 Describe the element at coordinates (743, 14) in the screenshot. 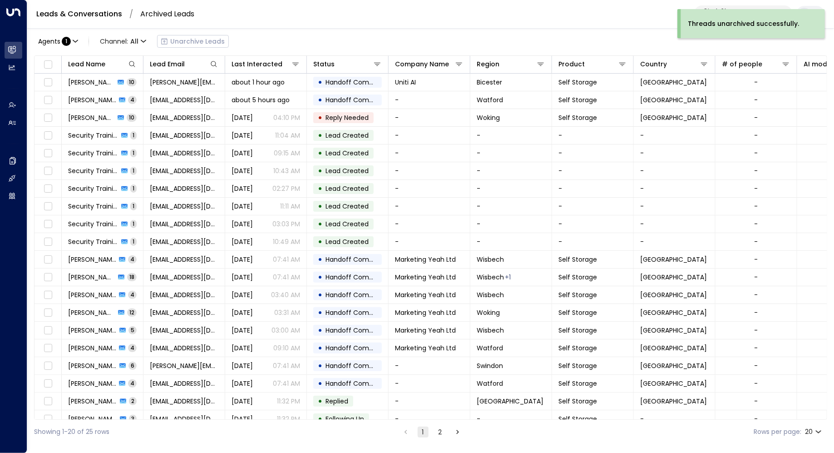

I see `button: Cinch Storage20dc0344-df52-49ea-bc2a-8bb80861e769` at that location.